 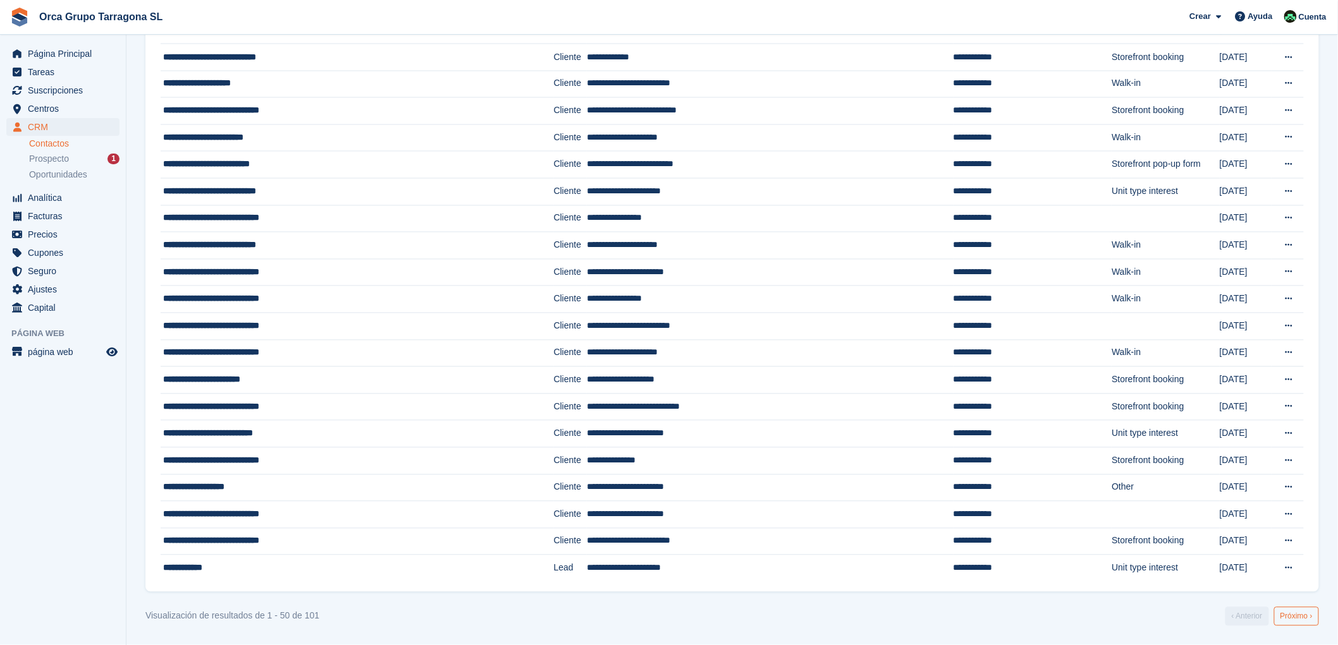 What do you see at coordinates (20, 17) in the screenshot?
I see `img: stora-icon-8386f47178a22dfd0bd8f6a31ec36ba5ce8667c1dd55bd0f319d3a0aa187defe.svg` at bounding box center [20, 17].